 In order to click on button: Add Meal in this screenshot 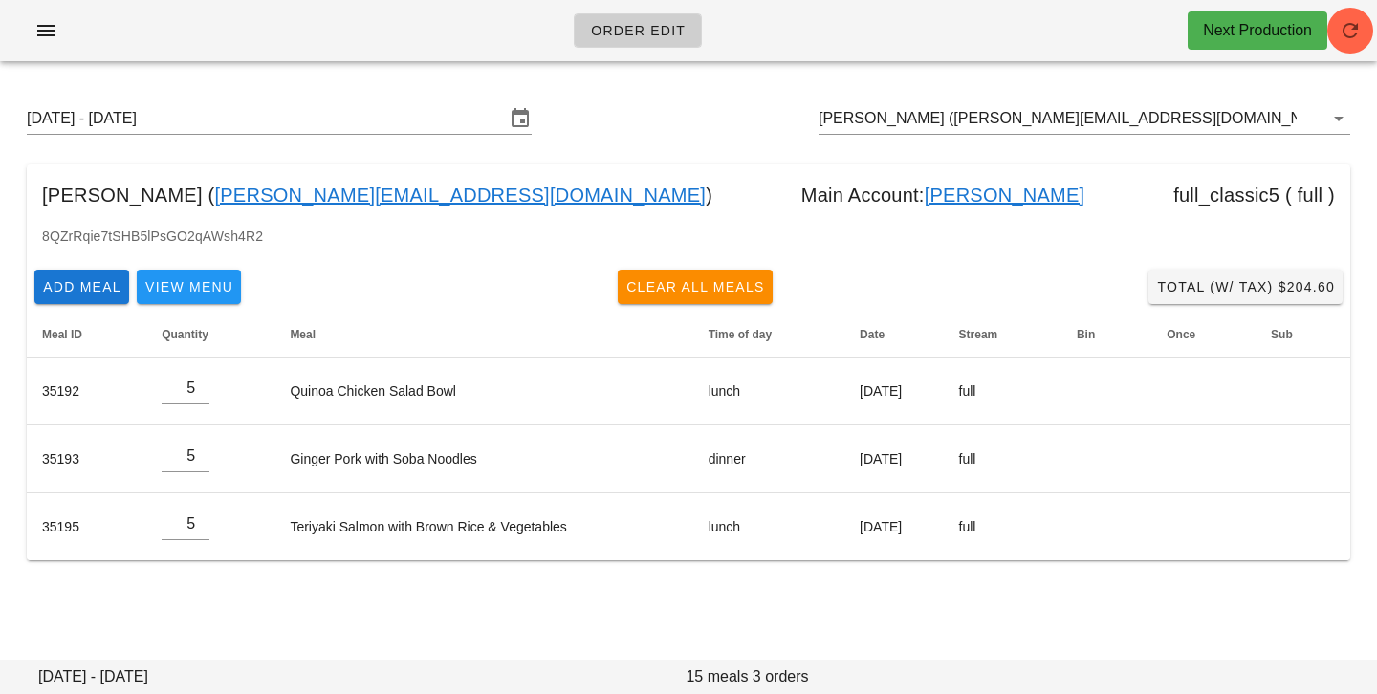, I will do `click(81, 287)`.